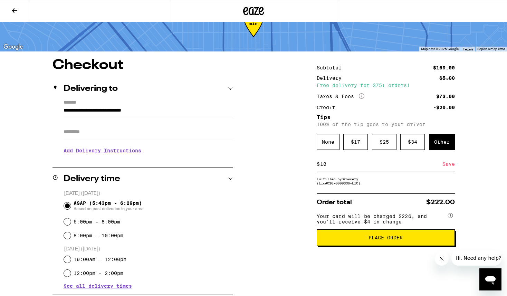 The width and height of the screenshot is (507, 296). Describe the element at coordinates (340, 96) in the screenshot. I see `div: Taxes & Fees` at that location.